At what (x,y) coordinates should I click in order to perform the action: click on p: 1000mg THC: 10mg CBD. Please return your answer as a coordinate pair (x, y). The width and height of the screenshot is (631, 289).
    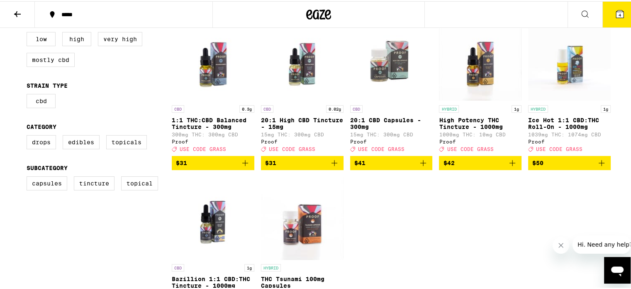
    Looking at the image, I should click on (480, 133).